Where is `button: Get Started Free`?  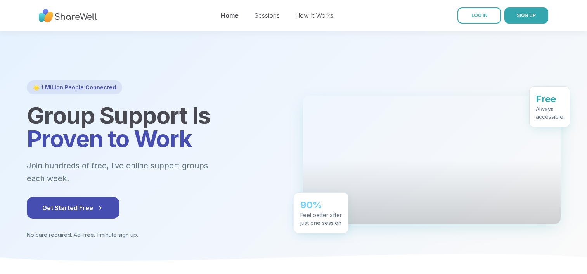
button: Get Started Free is located at coordinates (73, 208).